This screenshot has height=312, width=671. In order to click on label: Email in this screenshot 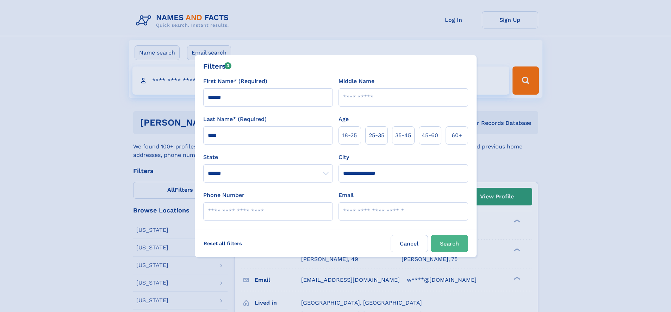, I will do `click(346, 195)`.